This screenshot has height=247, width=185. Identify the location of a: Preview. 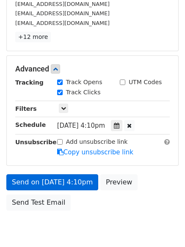
(119, 182).